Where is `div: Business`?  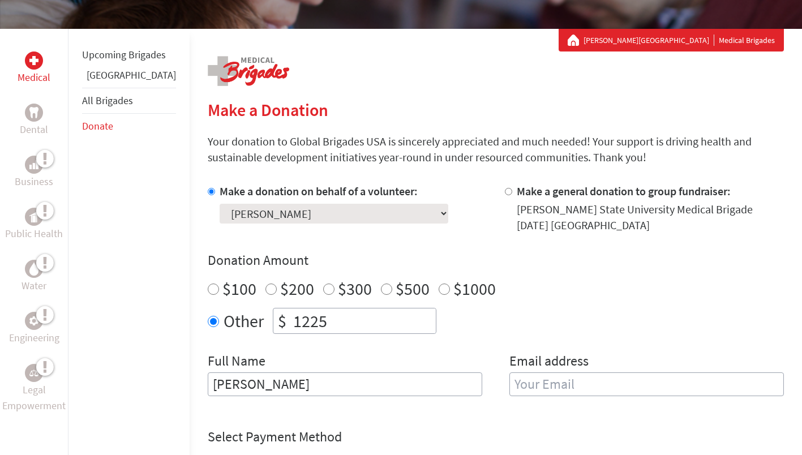 div: Business is located at coordinates (34, 165).